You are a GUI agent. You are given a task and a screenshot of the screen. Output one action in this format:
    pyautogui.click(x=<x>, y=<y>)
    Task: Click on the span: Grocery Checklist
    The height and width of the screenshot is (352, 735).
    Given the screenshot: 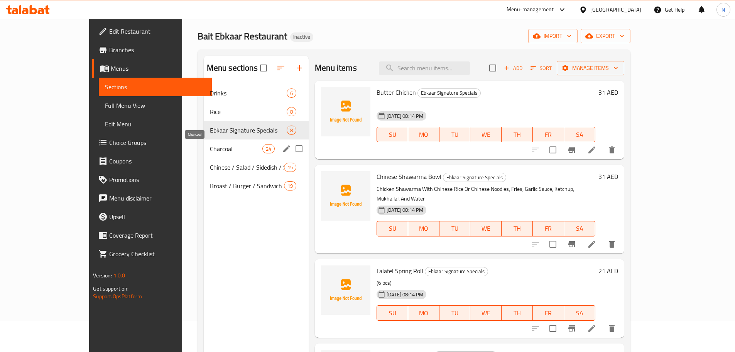 What is the action you would take?
    pyautogui.click(x=157, y=254)
    